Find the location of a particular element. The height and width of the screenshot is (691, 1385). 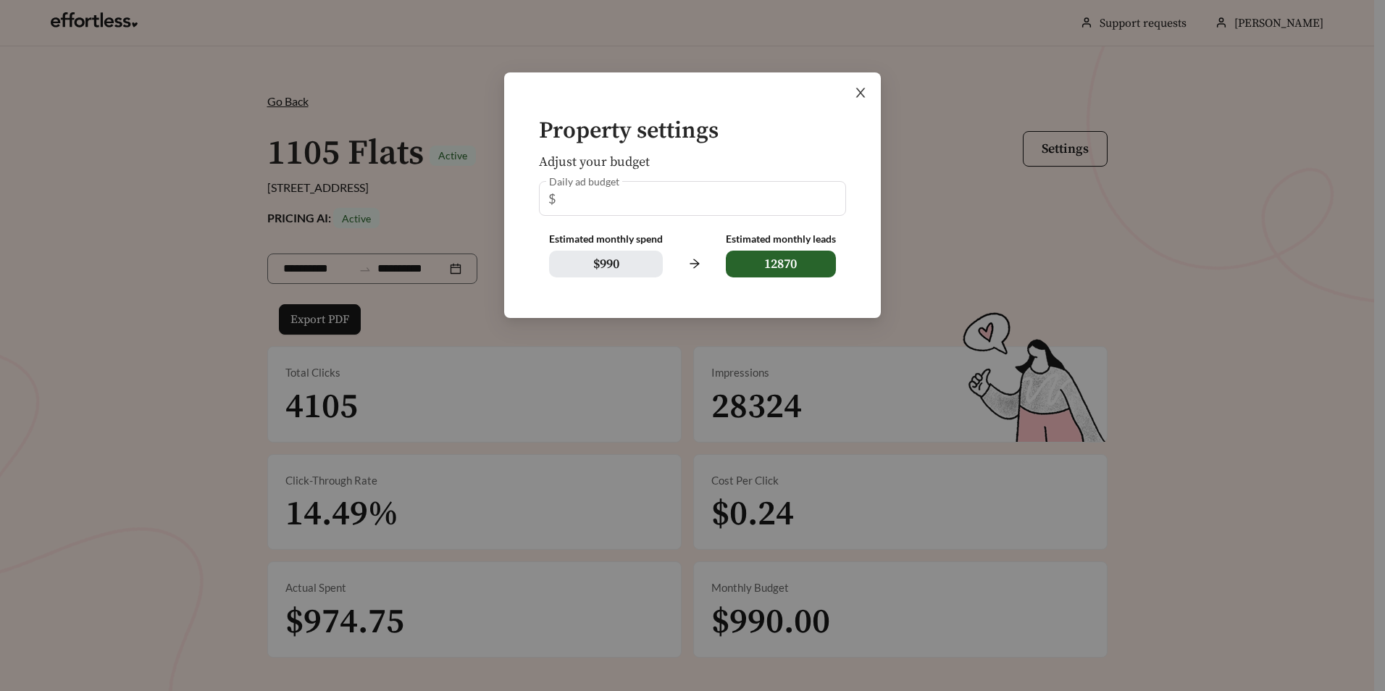

span: $ 990 is located at coordinates (605, 264).